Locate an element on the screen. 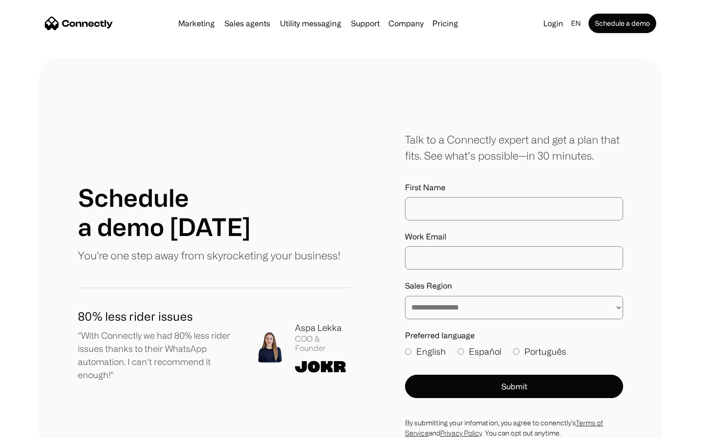 The width and height of the screenshot is (701, 438). label: Sales Region is located at coordinates (514, 286).